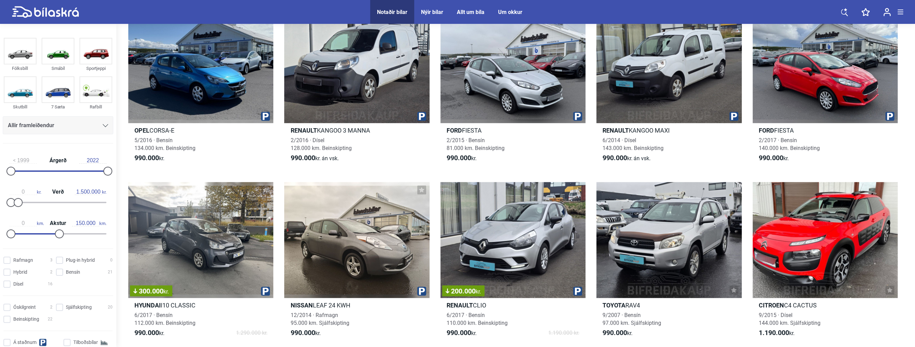  What do you see at coordinates (432, 12) in the screenshot?
I see `a: Nýir bílar` at bounding box center [432, 12].